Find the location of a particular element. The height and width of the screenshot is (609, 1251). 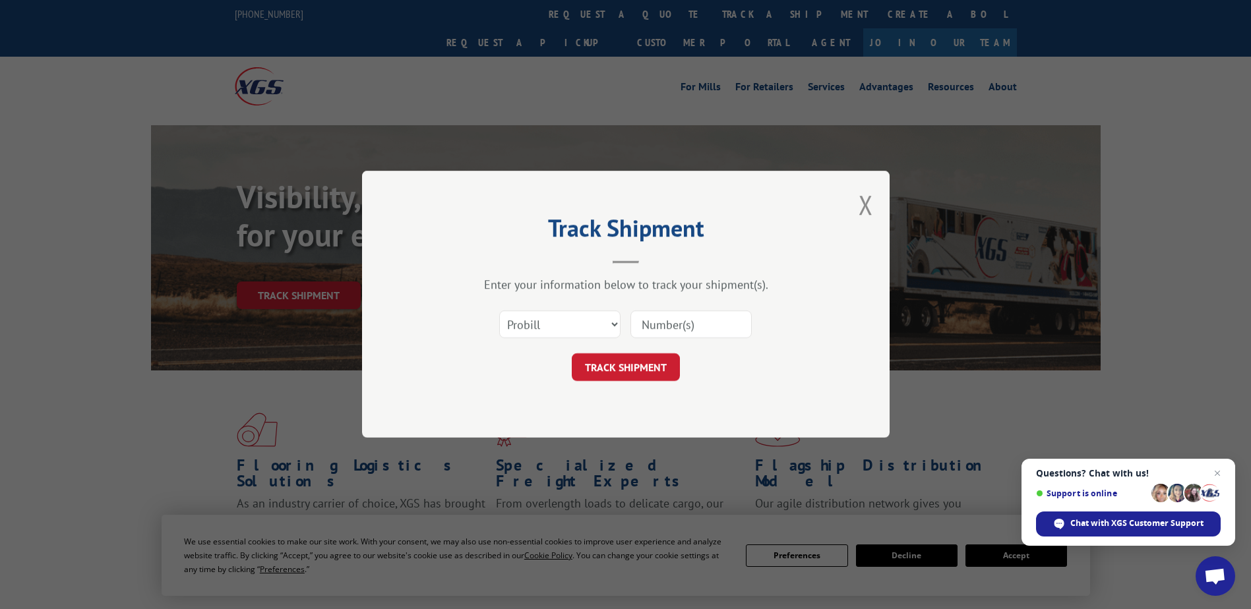

div: Chat with XGS Customer Support is located at coordinates (1128, 524).